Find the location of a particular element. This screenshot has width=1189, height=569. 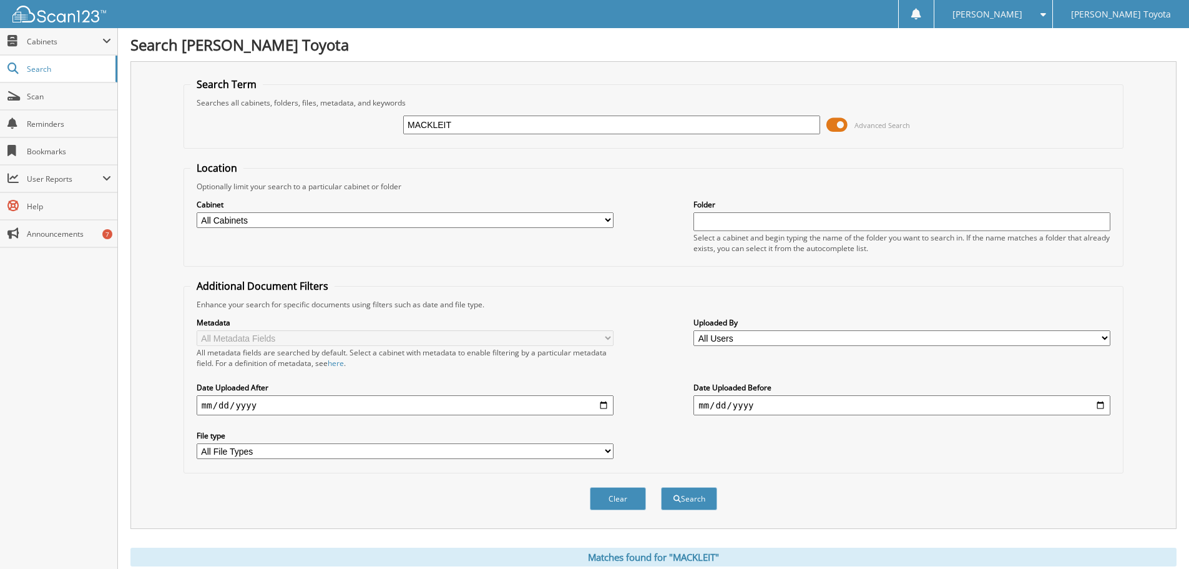

legend: Search Term is located at coordinates (227, 84).